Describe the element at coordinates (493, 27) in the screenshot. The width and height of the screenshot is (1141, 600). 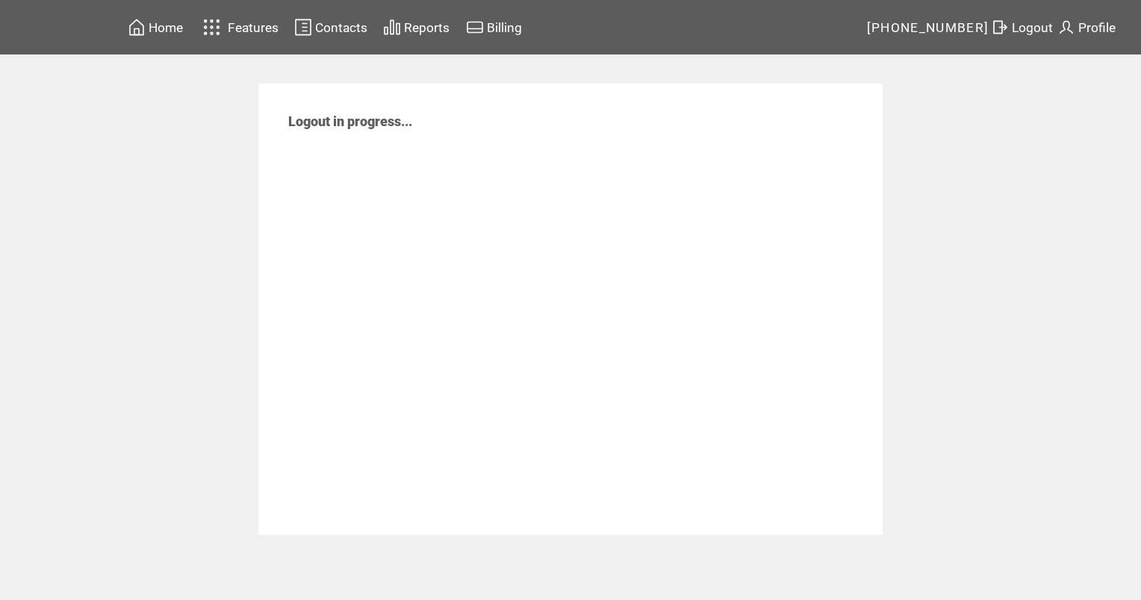
I see `a: Billing` at that location.